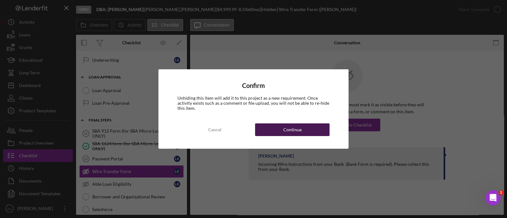 Image resolution: width=507 pixels, height=218 pixels. I want to click on span: 1, so click(501, 193).